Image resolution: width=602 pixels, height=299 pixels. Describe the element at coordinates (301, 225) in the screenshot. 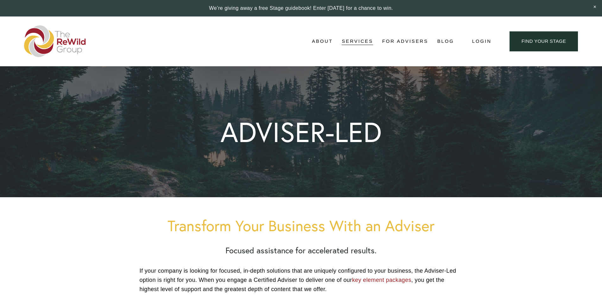

I see `h1: Transform Your Business With an Adviser` at that location.